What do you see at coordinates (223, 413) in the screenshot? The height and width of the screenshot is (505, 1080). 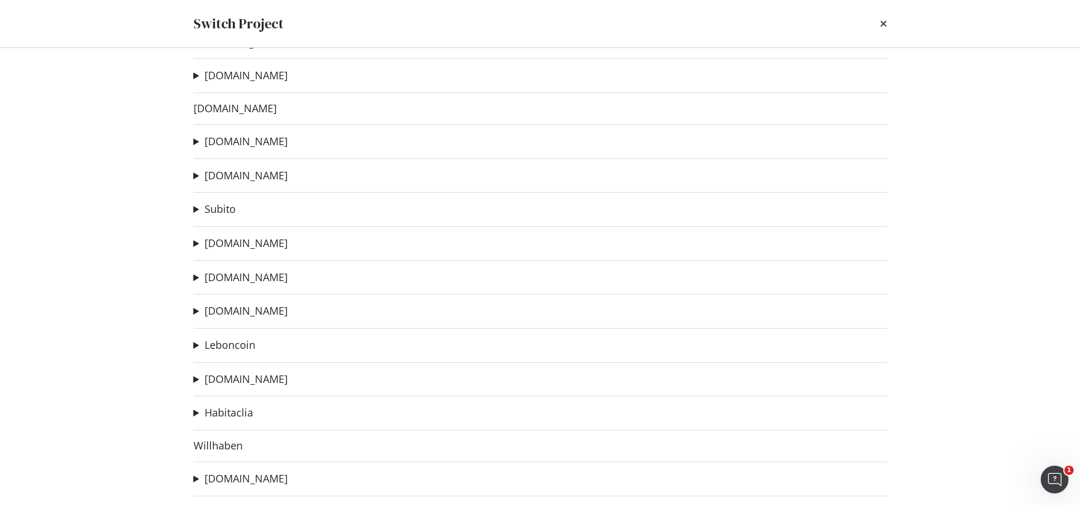 I see `summary: Habitaclia` at bounding box center [223, 413].